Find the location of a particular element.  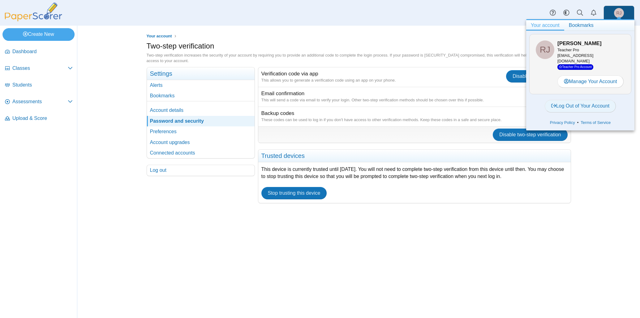

a: Classes is located at coordinates (39, 69).